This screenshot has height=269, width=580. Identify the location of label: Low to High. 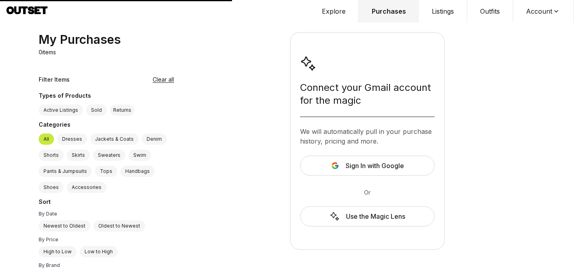
(99, 252).